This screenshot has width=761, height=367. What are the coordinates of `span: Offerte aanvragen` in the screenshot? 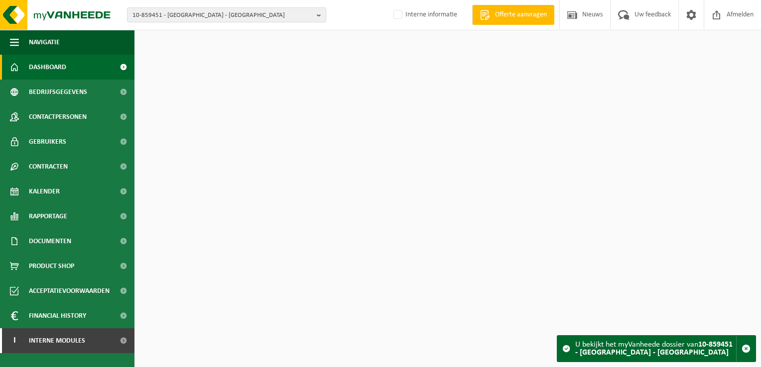 It's located at (521, 15).